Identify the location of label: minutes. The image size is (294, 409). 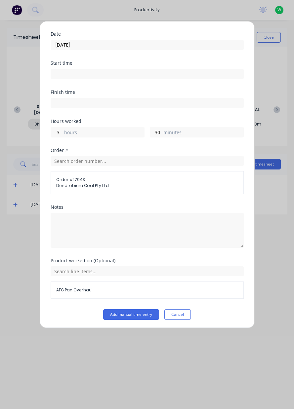
(203, 133).